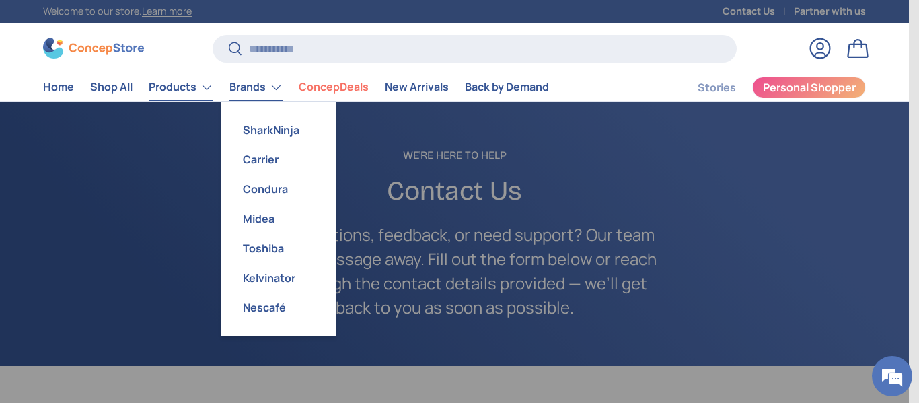 The height and width of the screenshot is (403, 919). Describe the element at coordinates (416, 87) in the screenshot. I see `a: New Arrivals` at that location.